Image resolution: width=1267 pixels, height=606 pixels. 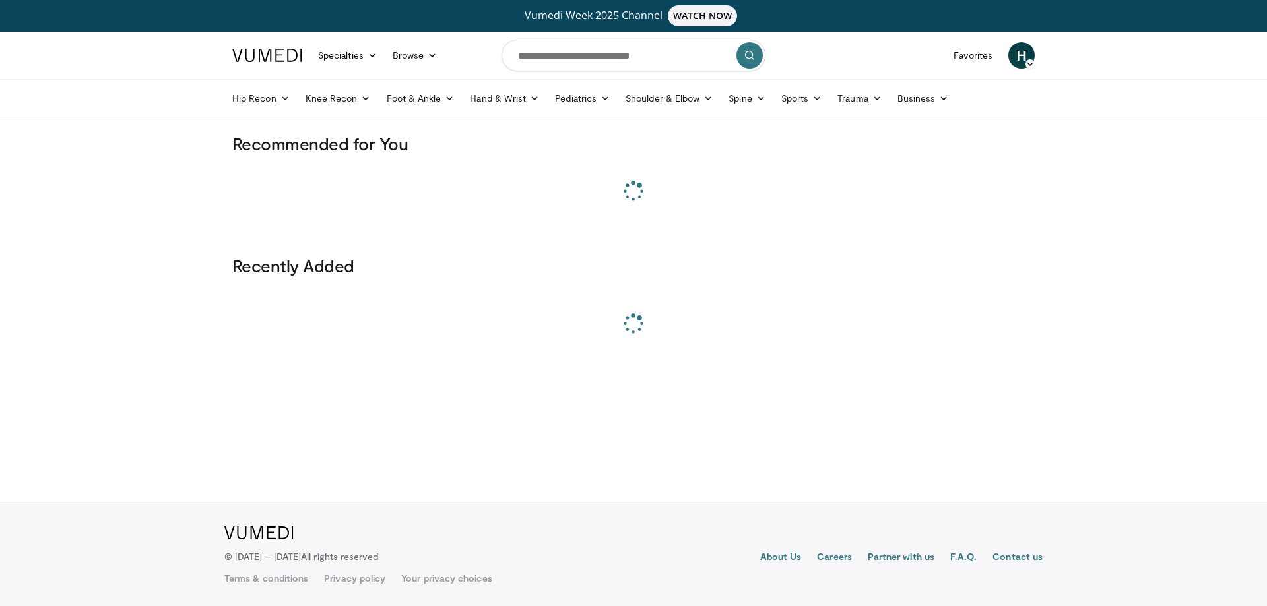 What do you see at coordinates (582, 98) in the screenshot?
I see `a: Pediatrics` at bounding box center [582, 98].